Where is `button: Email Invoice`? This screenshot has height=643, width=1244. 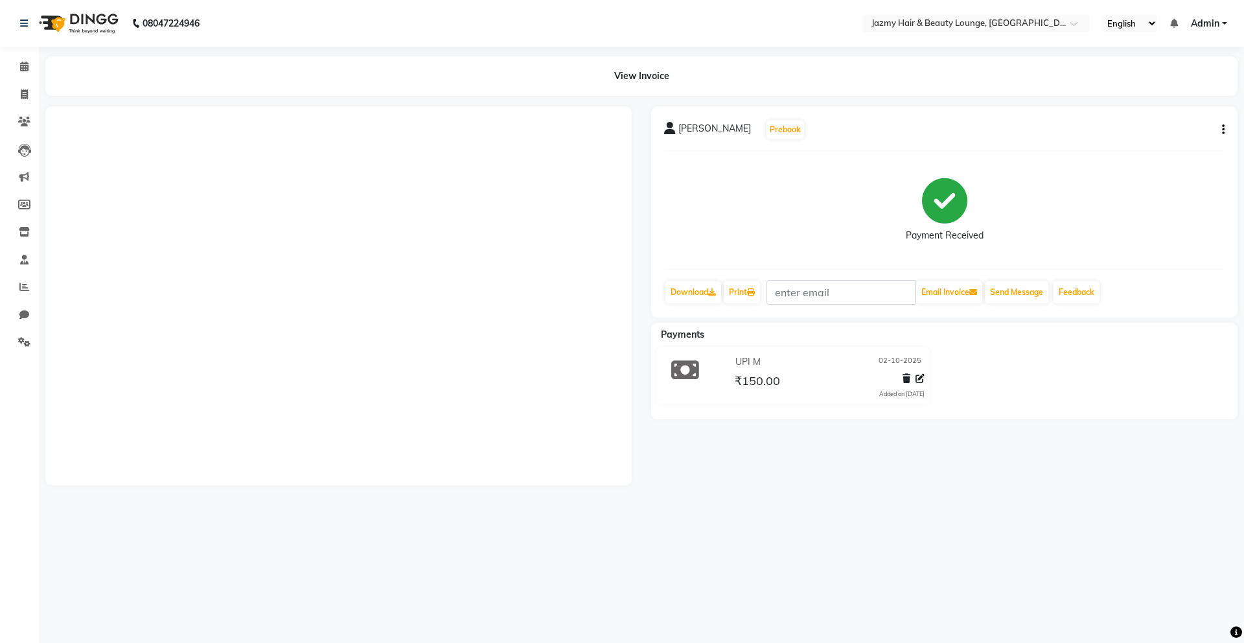 button: Email Invoice is located at coordinates (949, 292).